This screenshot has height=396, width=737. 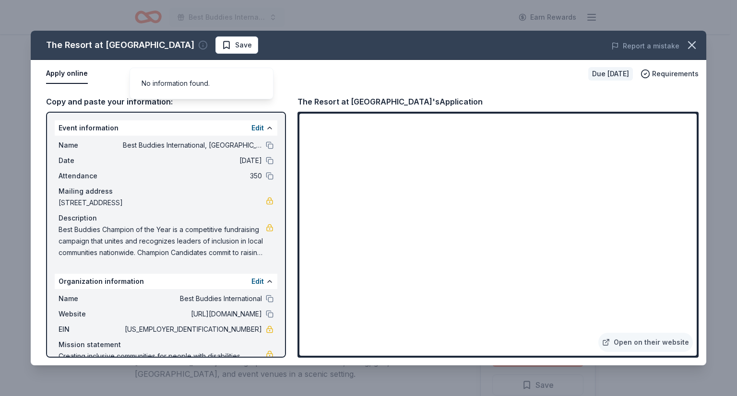 What do you see at coordinates (166, 102) in the screenshot?
I see `div: Copy and paste your information:` at bounding box center [166, 102].